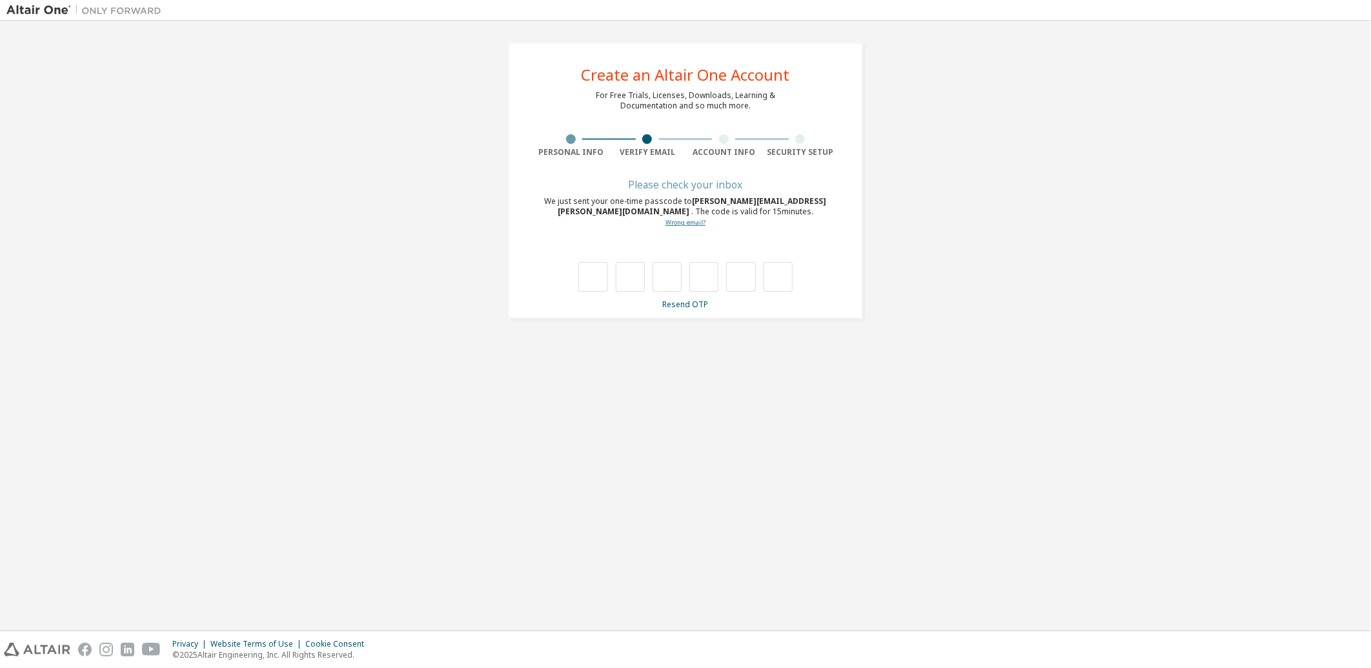  Describe the element at coordinates (648, 152) in the screenshot. I see `div: Verify Email` at that location.